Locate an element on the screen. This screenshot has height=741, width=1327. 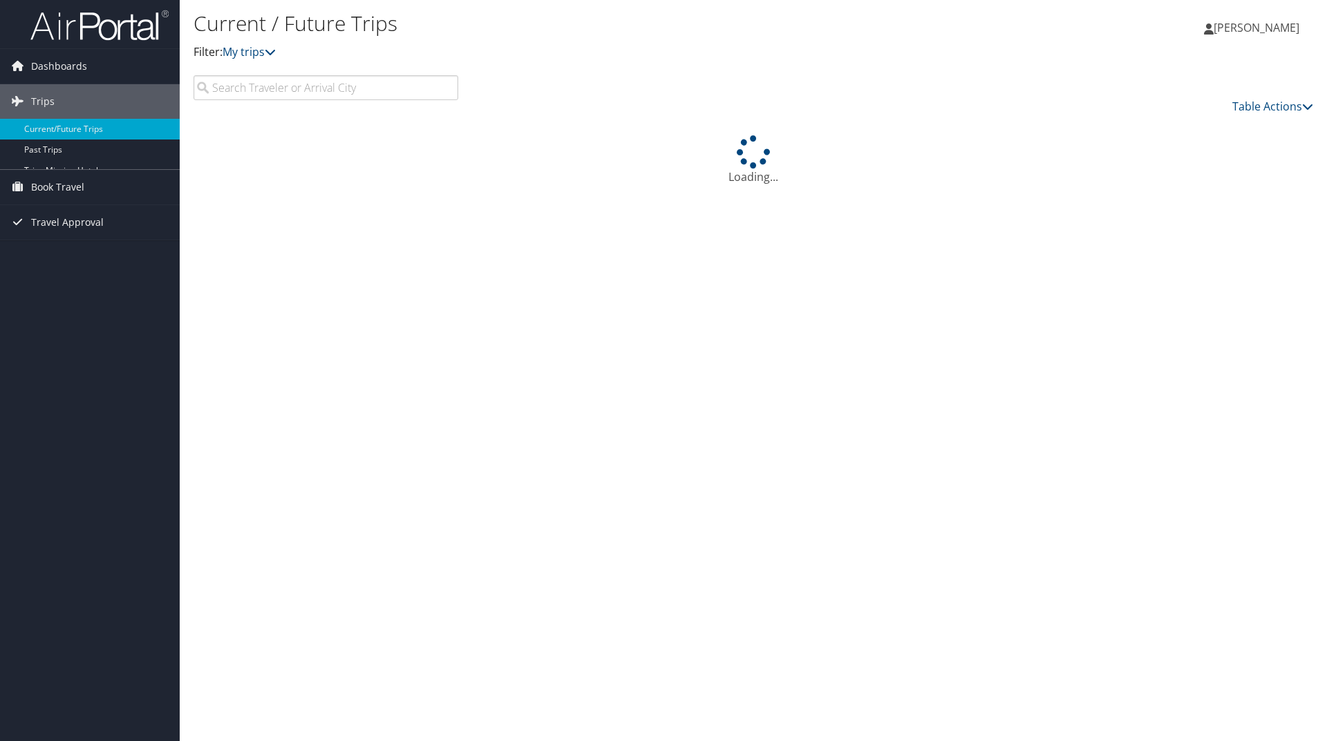
span: Book Travel is located at coordinates (57, 187).